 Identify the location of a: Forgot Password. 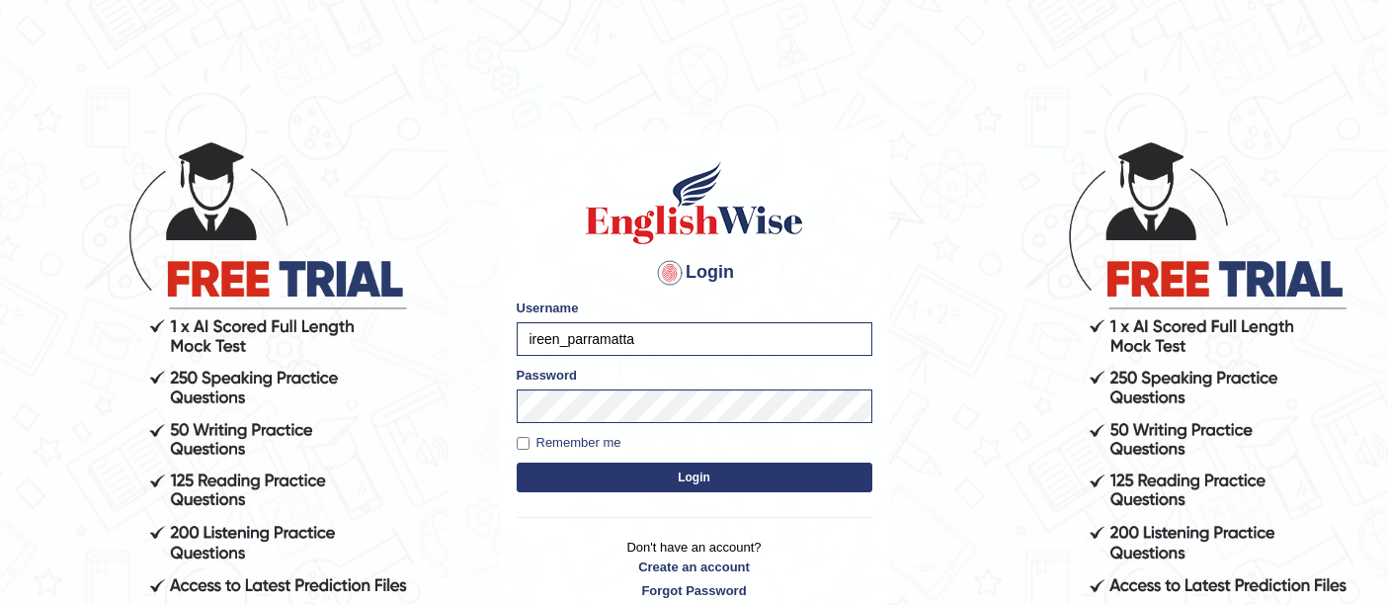
(695, 590).